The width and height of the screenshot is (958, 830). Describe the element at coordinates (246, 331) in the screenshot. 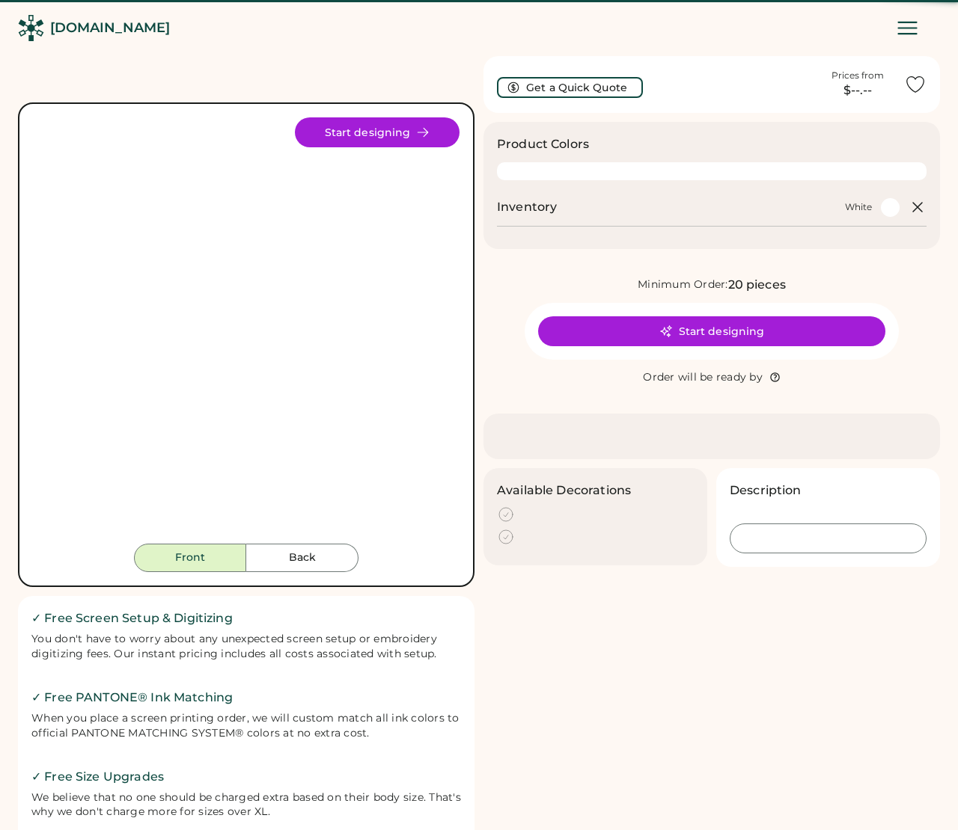

I see `img: yH5BAEAAAAALAAAAAABAAEAAAIBRAA7` at that location.